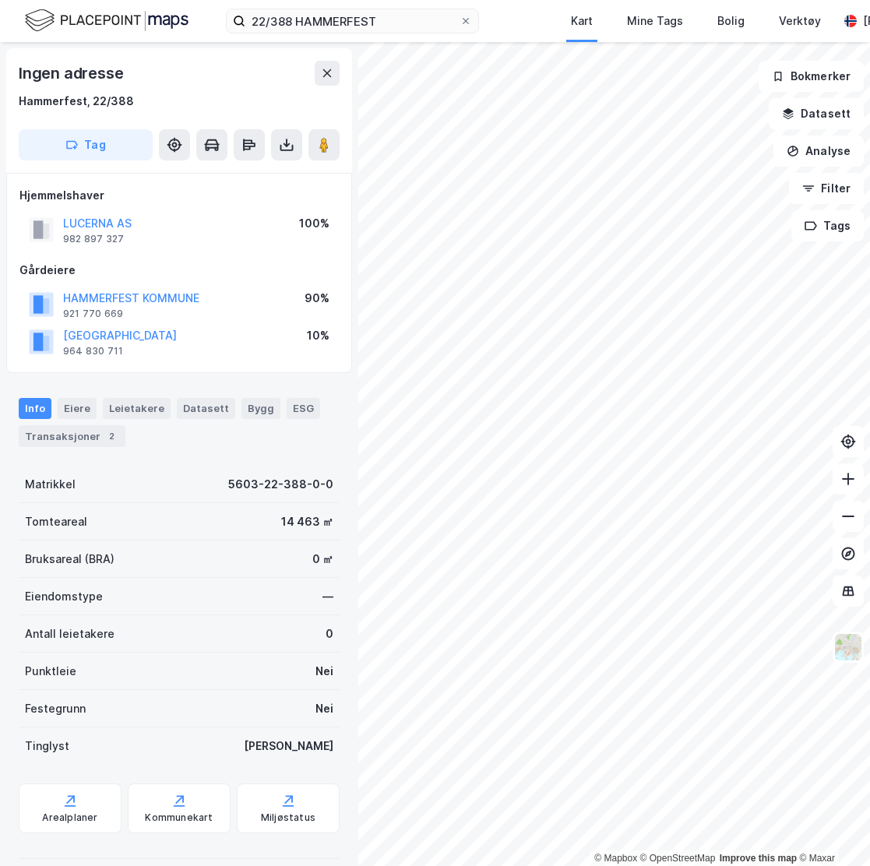 This screenshot has width=870, height=866. Describe the element at coordinates (827, 189) in the screenshot. I see `button: Filter` at that location.